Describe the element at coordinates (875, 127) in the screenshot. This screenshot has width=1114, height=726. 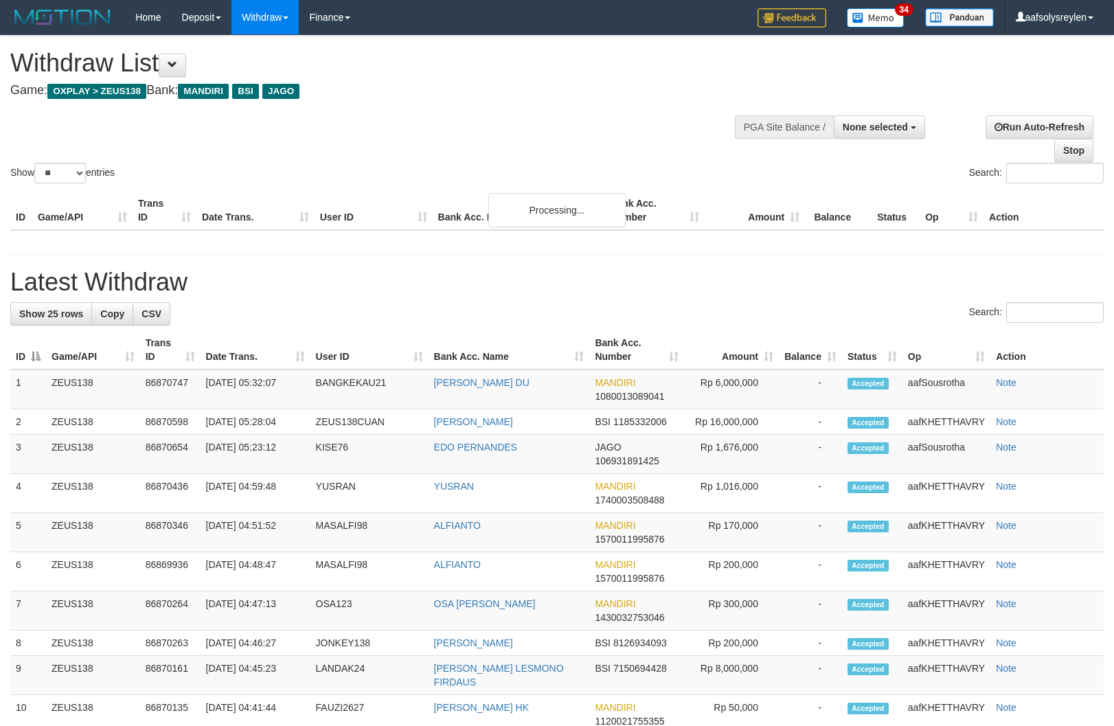
I see `span: None selected` at that location.